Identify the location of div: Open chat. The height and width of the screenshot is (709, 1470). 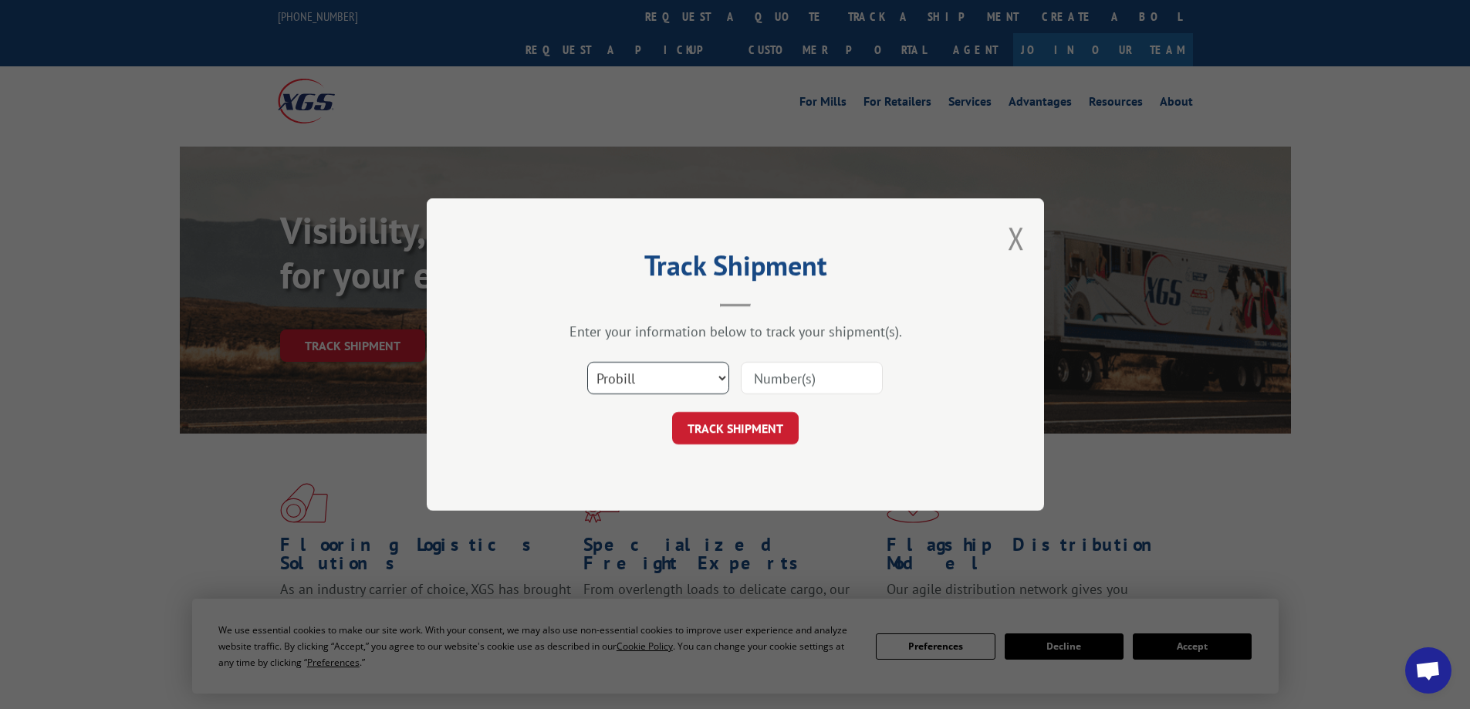
(1428, 671).